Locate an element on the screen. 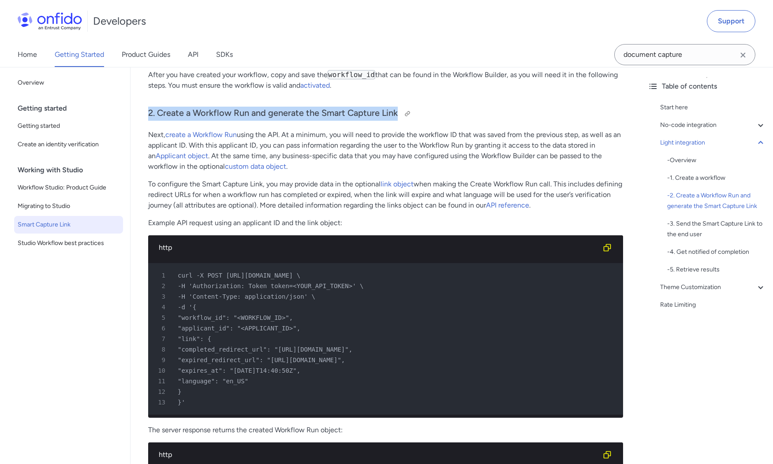 This screenshot has height=464, width=773. a: API is located at coordinates (193, 55).